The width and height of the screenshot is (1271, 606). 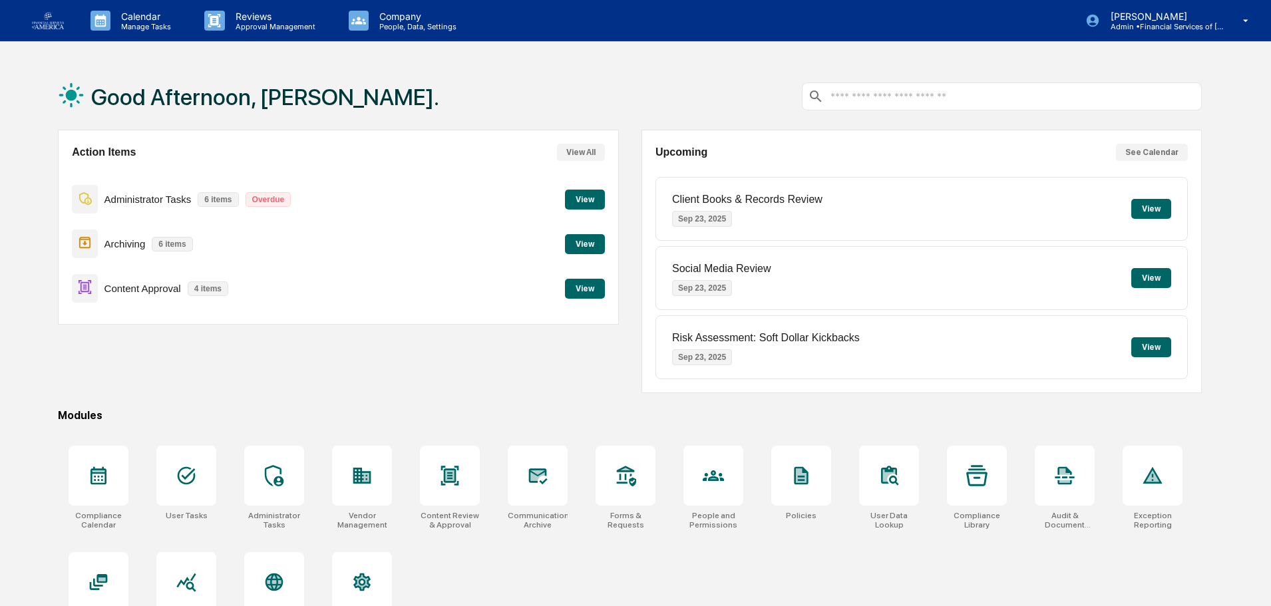 I want to click on a: See Calendar, so click(x=1152, y=152).